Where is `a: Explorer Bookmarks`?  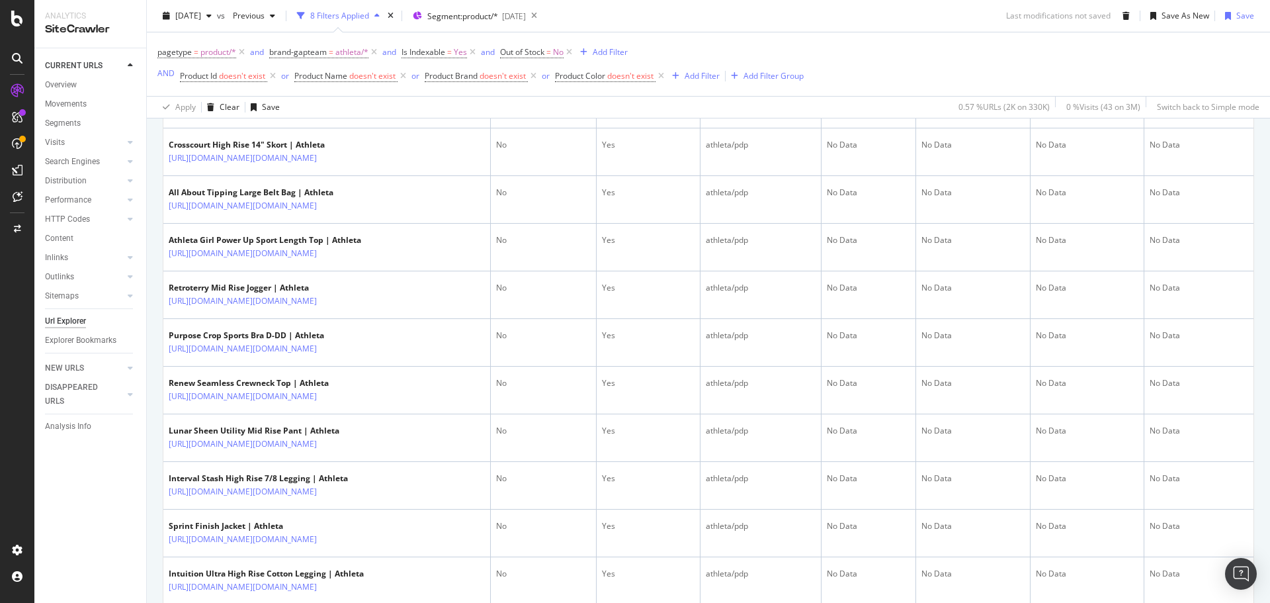 a: Explorer Bookmarks is located at coordinates (91, 340).